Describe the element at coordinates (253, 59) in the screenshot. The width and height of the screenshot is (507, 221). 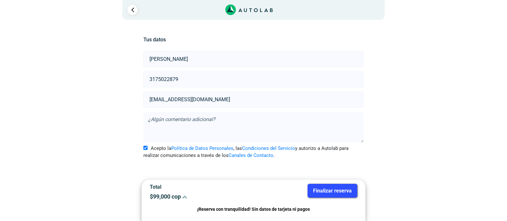
I see `input: Nombre y apellido` at that location.